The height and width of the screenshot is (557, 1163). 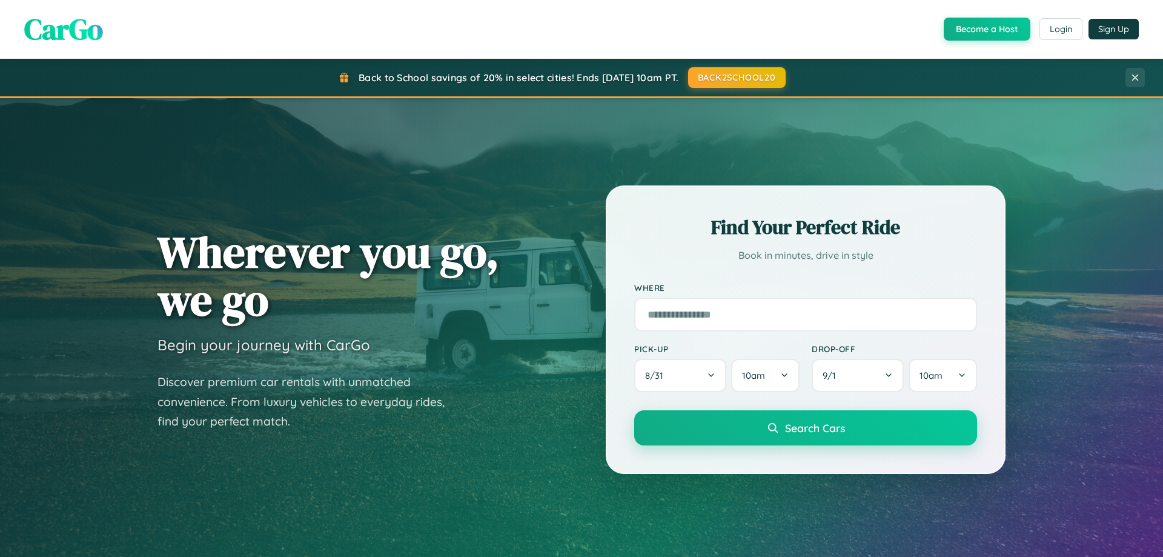 What do you see at coordinates (806, 255) in the screenshot?
I see `p: Book in minutes, drive in style` at bounding box center [806, 255].